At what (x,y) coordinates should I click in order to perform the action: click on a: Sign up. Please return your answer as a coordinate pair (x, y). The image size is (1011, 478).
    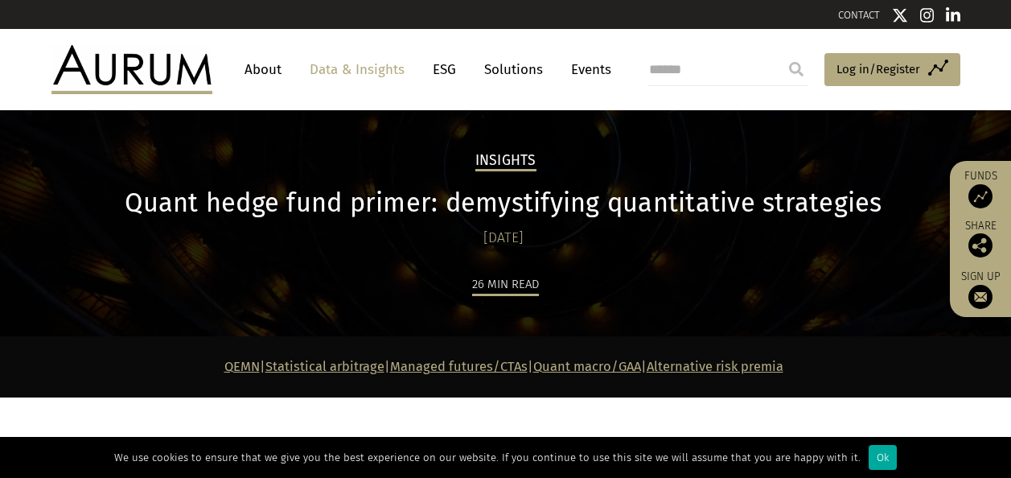
    Looking at the image, I should click on (981, 289).